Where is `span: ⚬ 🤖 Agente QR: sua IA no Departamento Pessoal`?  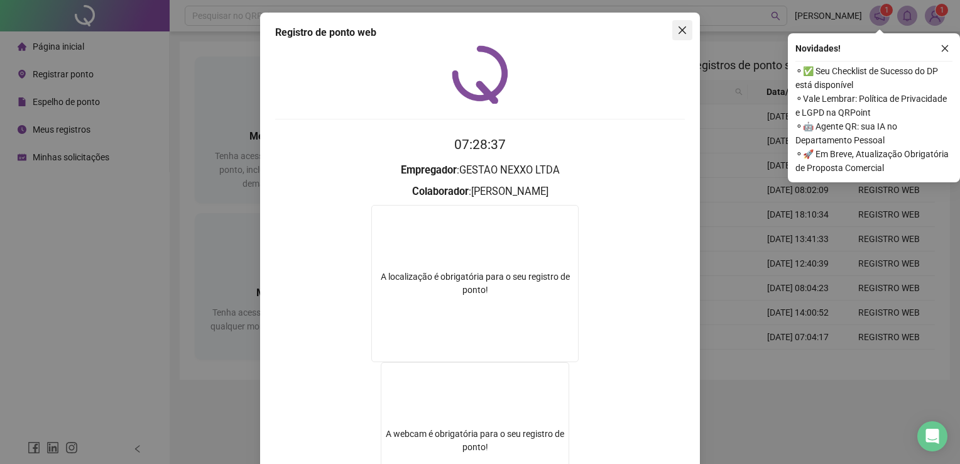
span: ⚬ 🤖 Agente QR: sua IA no Departamento Pessoal is located at coordinates (874, 133).